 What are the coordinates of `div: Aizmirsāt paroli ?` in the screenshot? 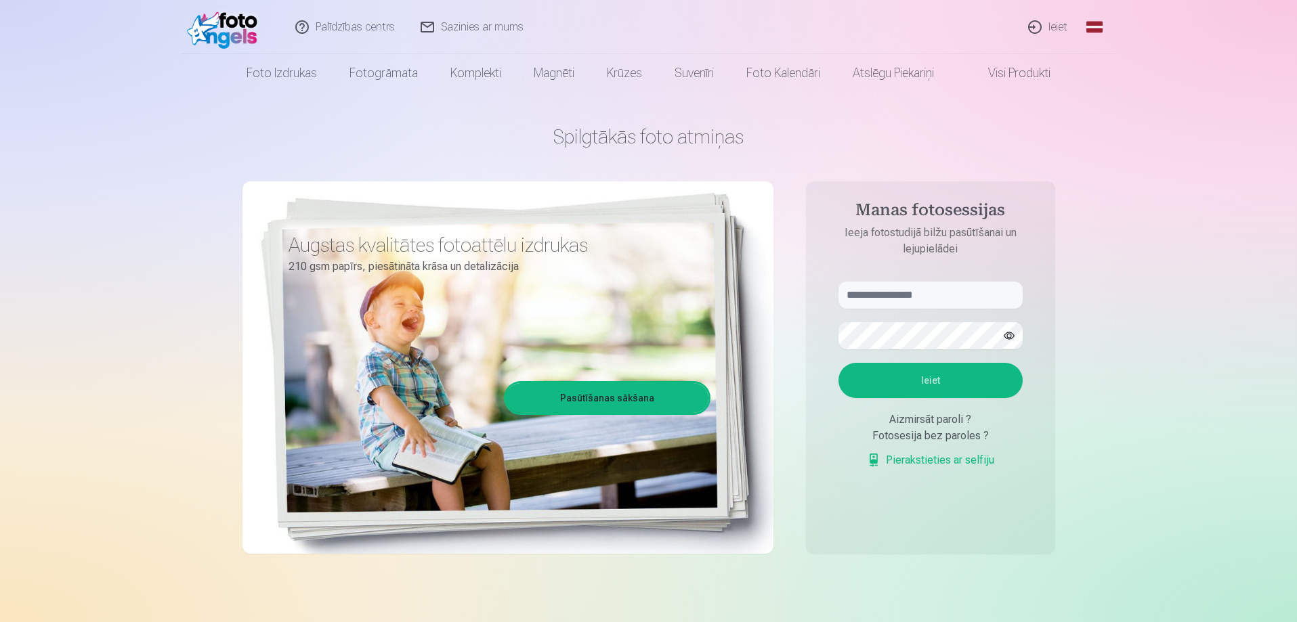 It's located at (931, 420).